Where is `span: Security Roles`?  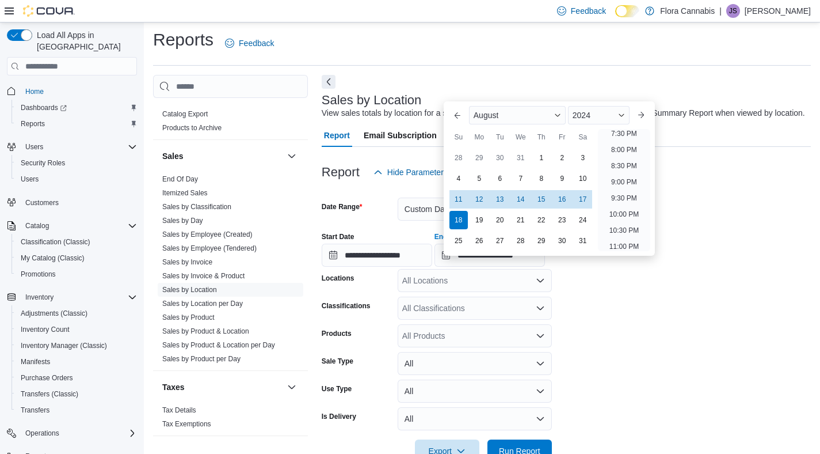 span: Security Roles is located at coordinates (77, 163).